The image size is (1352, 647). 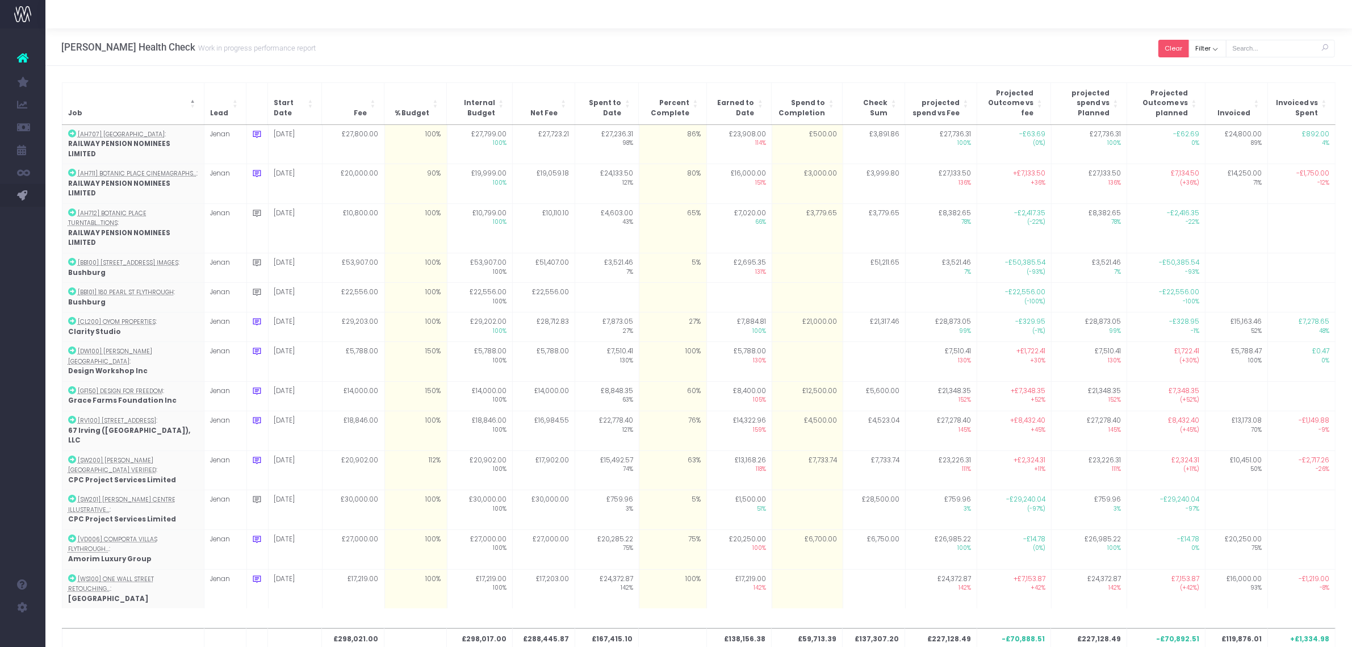 I want to click on td: £10,800.00, so click(x=353, y=228).